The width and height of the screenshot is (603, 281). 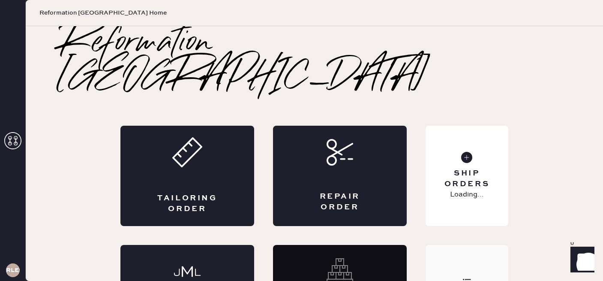 What do you see at coordinates (466, 179) in the screenshot?
I see `div: Ship Orders` at bounding box center [466, 179].